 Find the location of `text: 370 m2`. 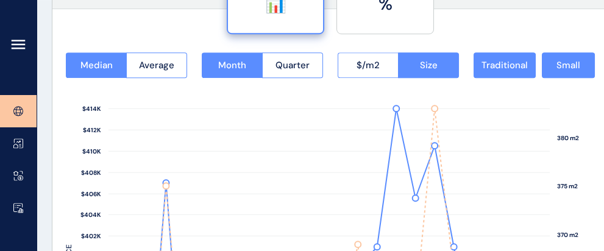

text: 370 m2 is located at coordinates (568, 235).